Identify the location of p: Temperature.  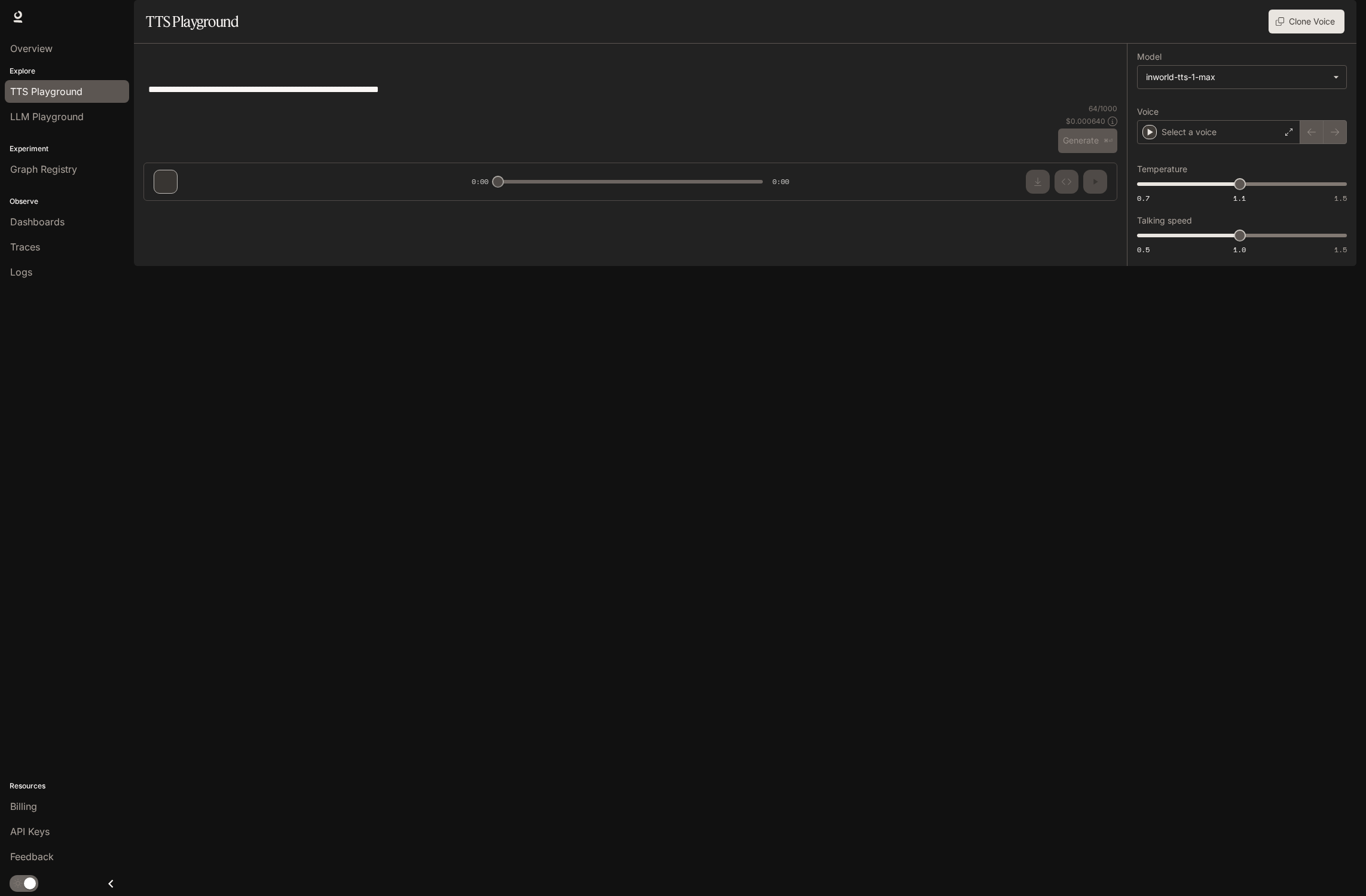
(1163, 169).